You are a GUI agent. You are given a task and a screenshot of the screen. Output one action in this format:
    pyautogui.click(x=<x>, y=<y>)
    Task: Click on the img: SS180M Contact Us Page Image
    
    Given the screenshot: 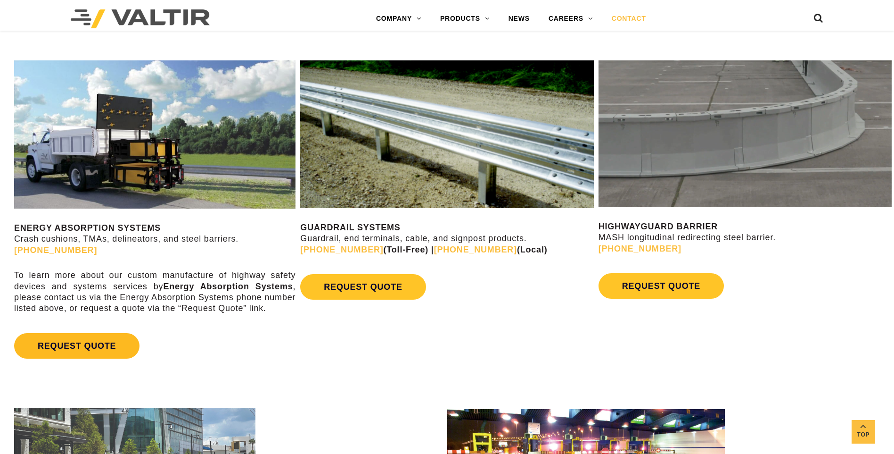 What is the action you would take?
    pyautogui.click(x=155, y=134)
    